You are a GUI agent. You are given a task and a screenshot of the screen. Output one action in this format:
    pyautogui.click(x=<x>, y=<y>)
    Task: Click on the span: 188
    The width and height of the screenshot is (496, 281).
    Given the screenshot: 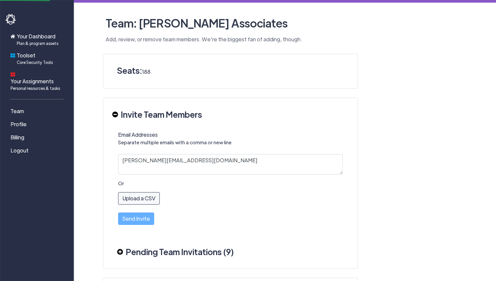 What is the action you would take?
    pyautogui.click(x=146, y=71)
    